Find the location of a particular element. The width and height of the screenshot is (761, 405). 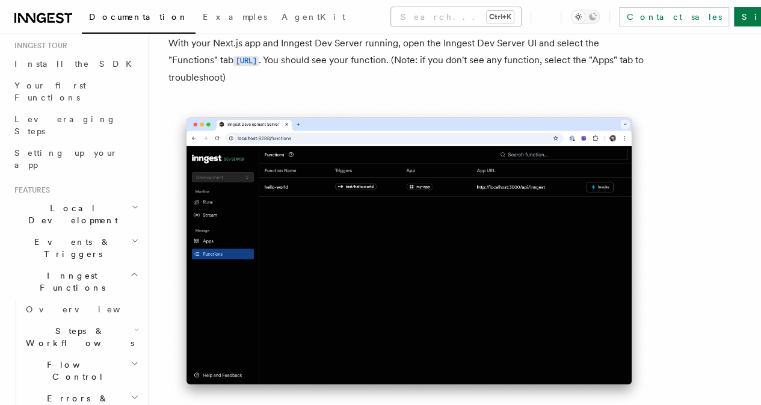

span: Events & Triggers is located at coordinates (70, 248).